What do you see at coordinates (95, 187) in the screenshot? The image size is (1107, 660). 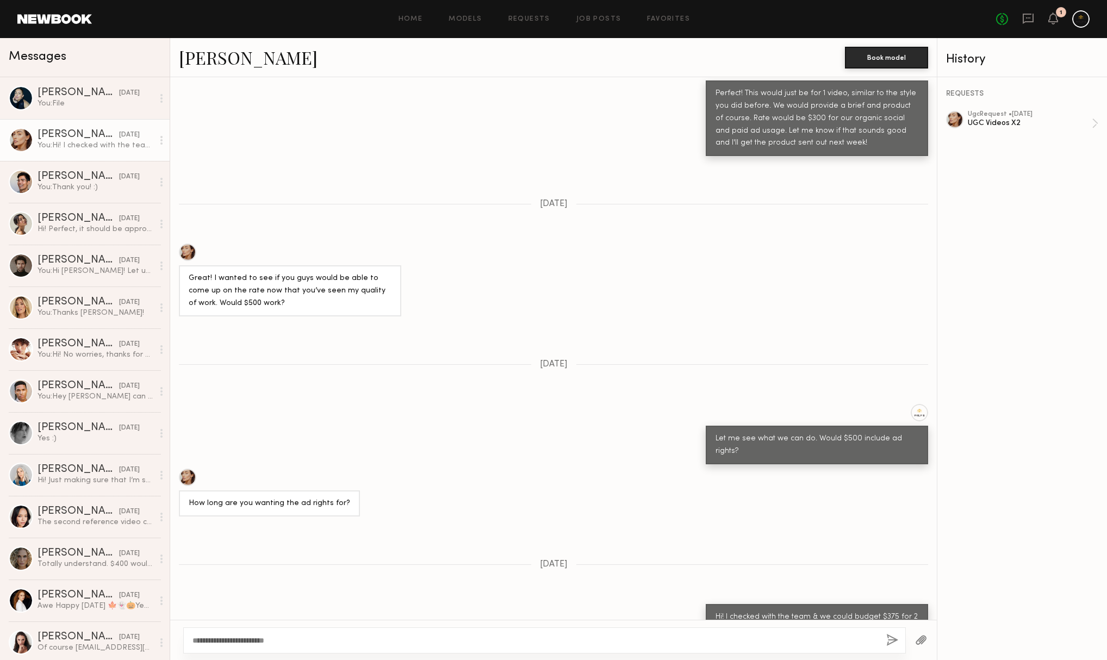 I see `div: You: Thank you! :)` at bounding box center [95, 187].